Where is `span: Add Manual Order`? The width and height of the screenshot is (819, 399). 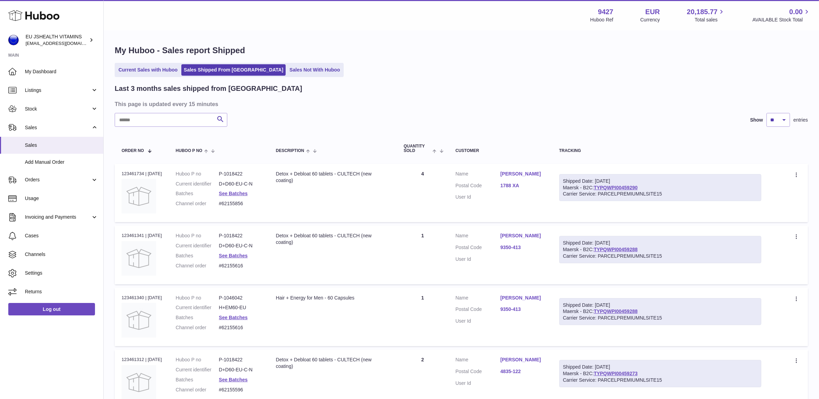 span: Add Manual Order is located at coordinates (62, 162).